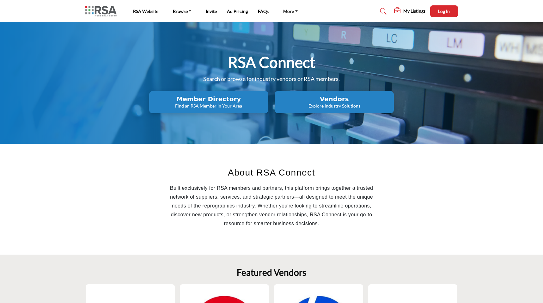  What do you see at coordinates (272, 62) in the screenshot?
I see `h1: RSA Connect` at bounding box center [272, 62].